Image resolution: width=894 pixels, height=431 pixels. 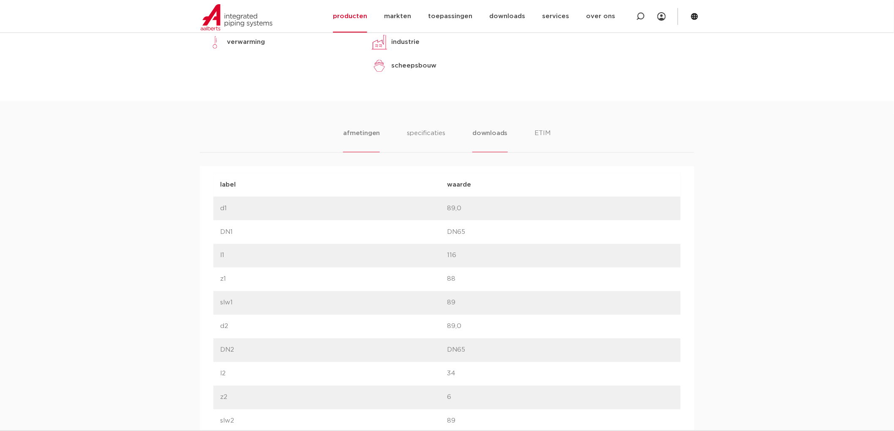 What do you see at coordinates (379, 42) in the screenshot?
I see `img: industrie` at bounding box center [379, 42].